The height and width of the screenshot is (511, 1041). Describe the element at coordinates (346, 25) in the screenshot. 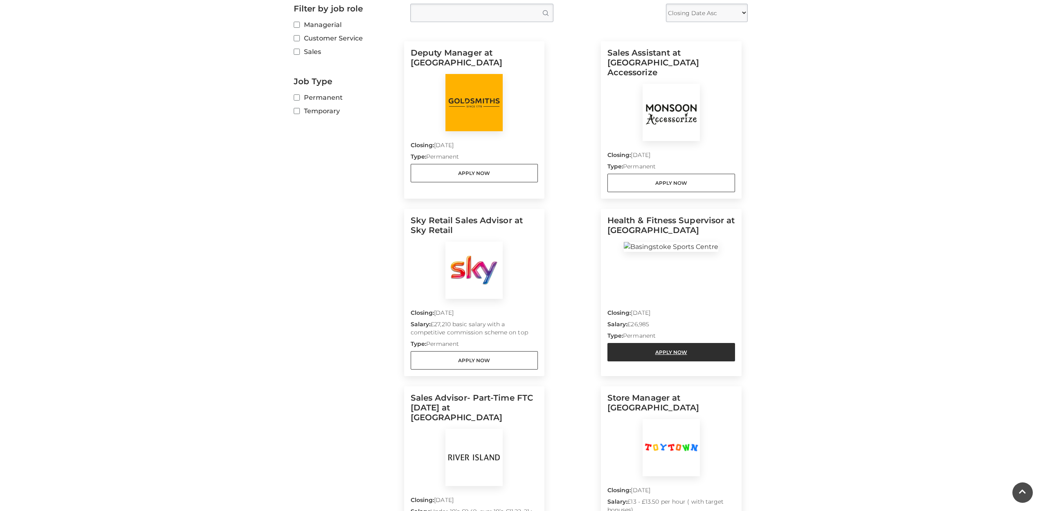

I see `label: Managerial` at that location.